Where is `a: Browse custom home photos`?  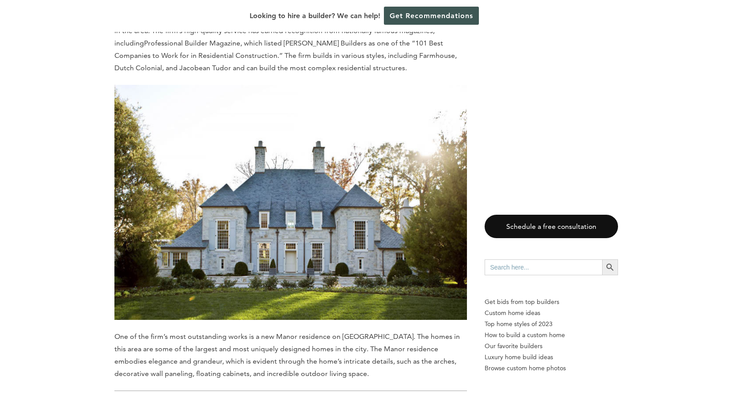 a: Browse custom home photos is located at coordinates (551, 368).